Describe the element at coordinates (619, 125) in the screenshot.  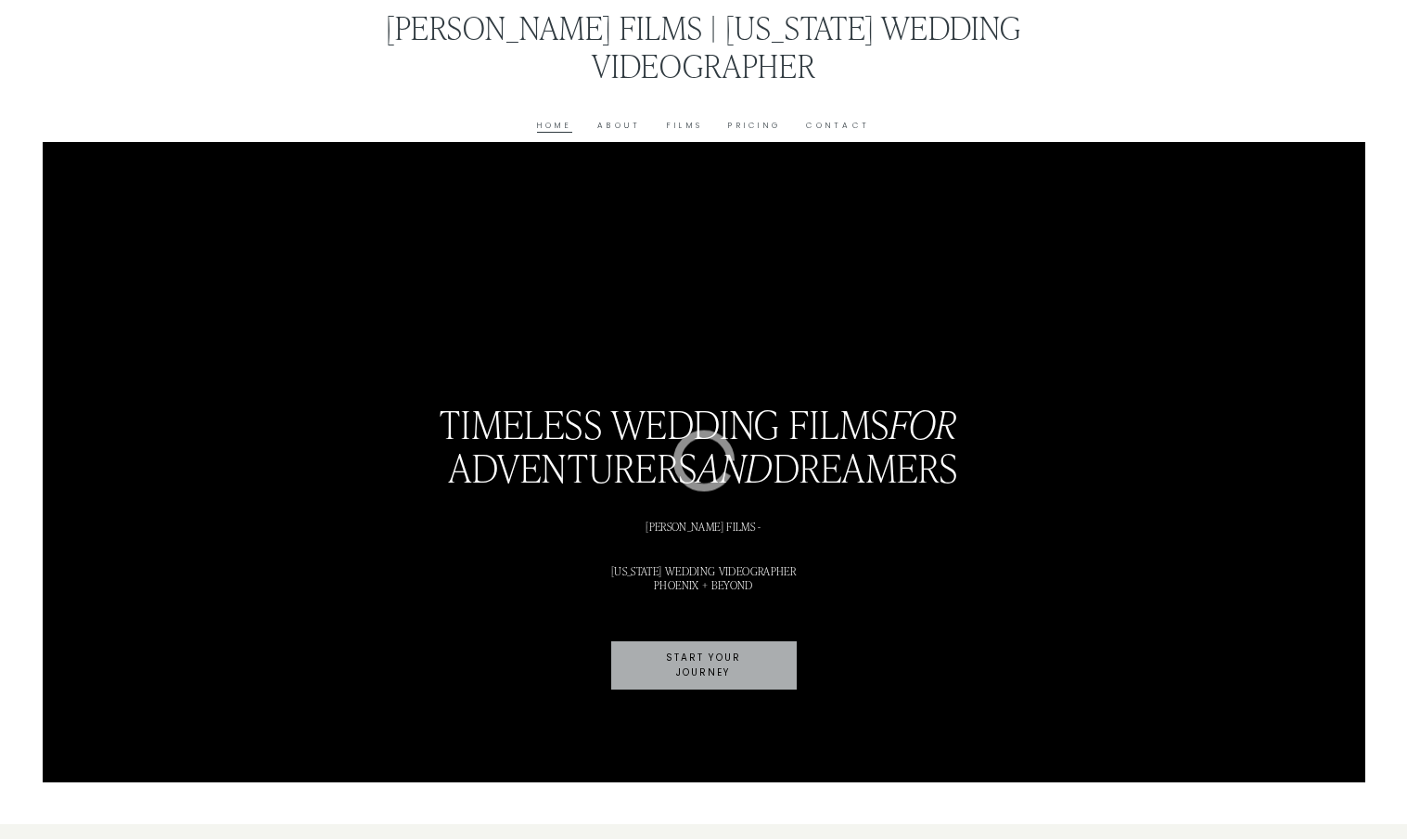
I see `a: About` at that location.